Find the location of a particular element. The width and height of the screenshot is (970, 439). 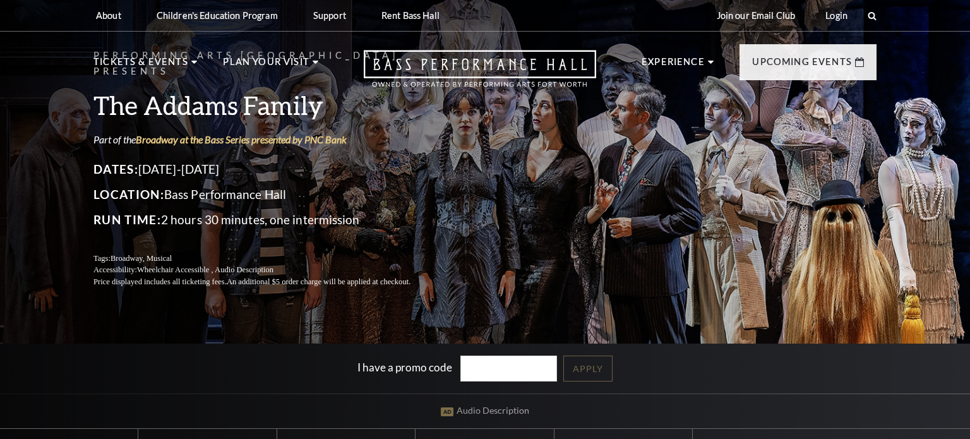

p: Accessibility: is located at coordinates (267, 270).